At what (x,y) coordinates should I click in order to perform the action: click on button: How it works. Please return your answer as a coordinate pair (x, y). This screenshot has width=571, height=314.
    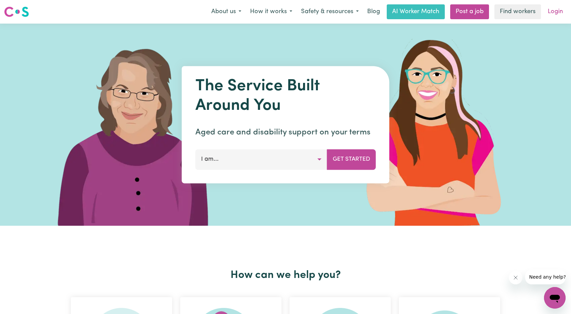
    Looking at the image, I should click on (271, 12).